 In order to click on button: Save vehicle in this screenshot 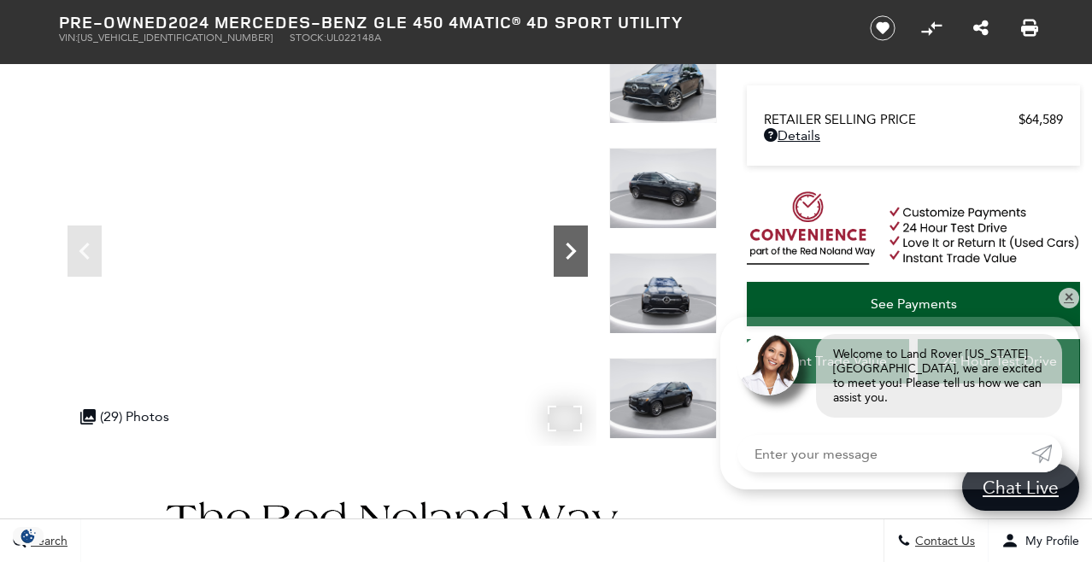, I will do `click(883, 28)`.